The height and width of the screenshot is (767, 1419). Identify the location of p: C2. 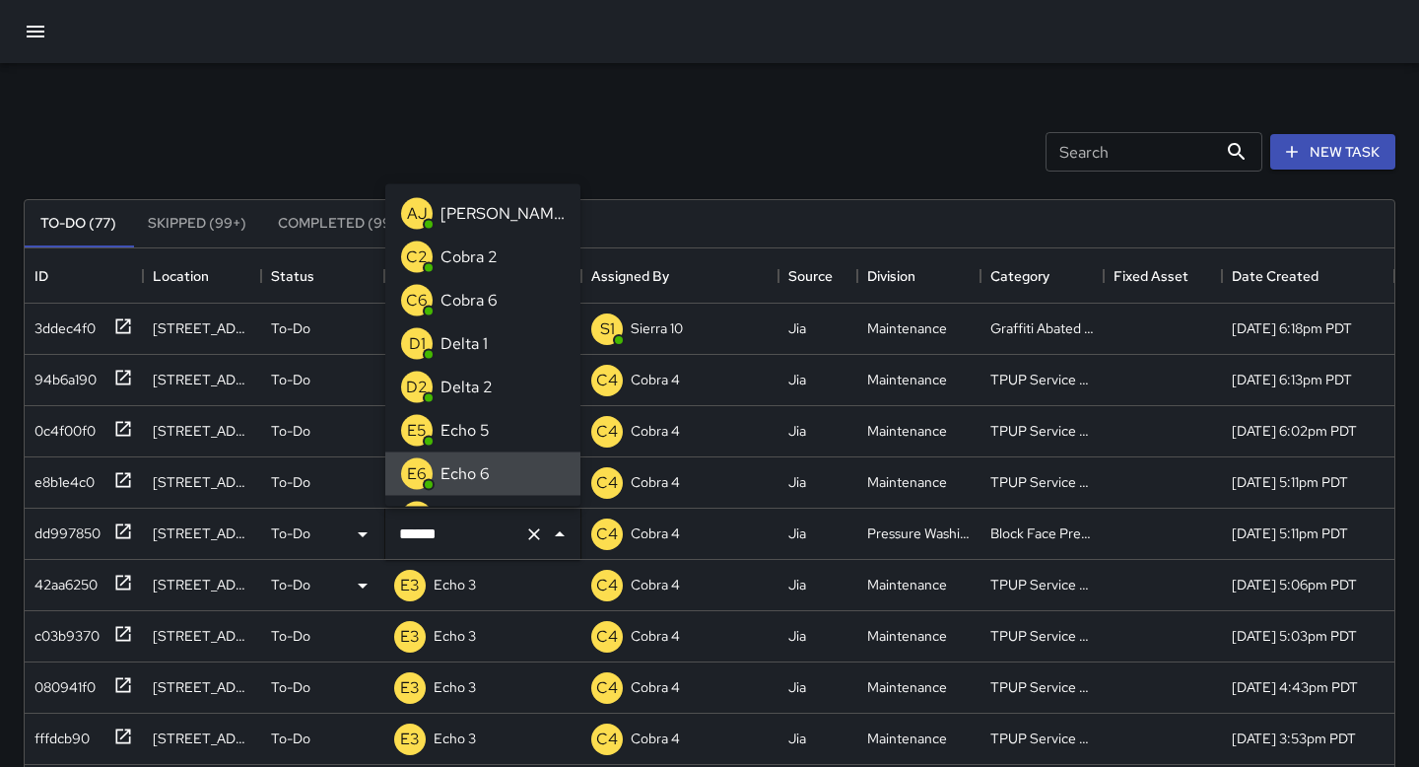
(417, 256).